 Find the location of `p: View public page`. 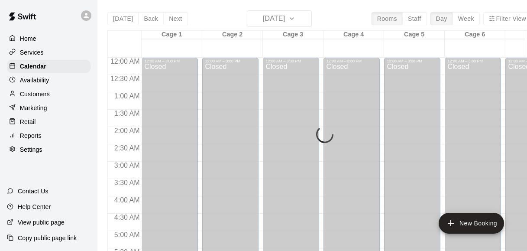

p: View public page is located at coordinates (41, 222).